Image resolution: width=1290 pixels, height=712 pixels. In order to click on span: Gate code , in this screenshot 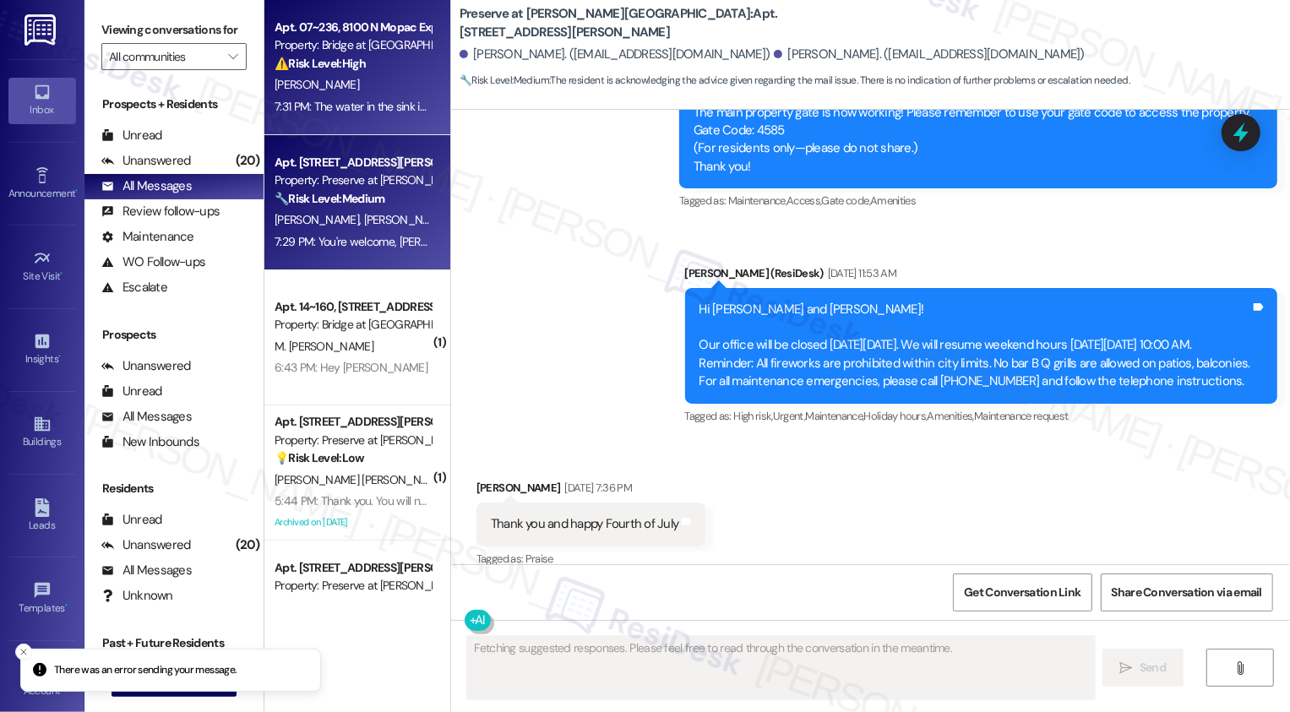, I will do `click(846, 200)`.